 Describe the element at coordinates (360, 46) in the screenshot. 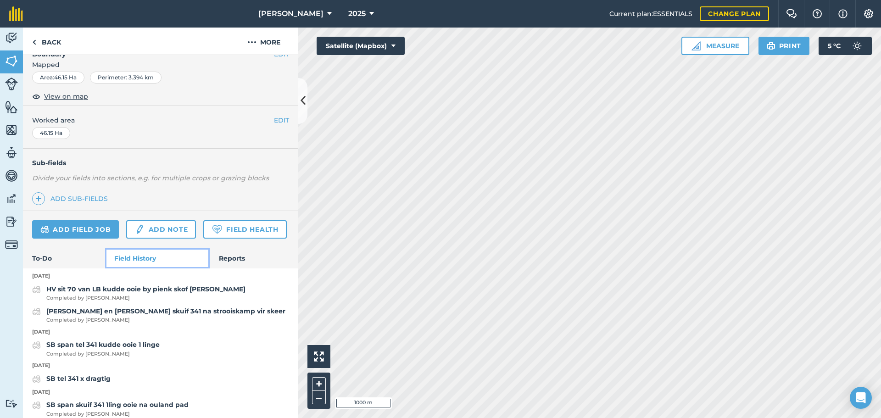

I see `button: Satellite (Mapbox)` at that location.